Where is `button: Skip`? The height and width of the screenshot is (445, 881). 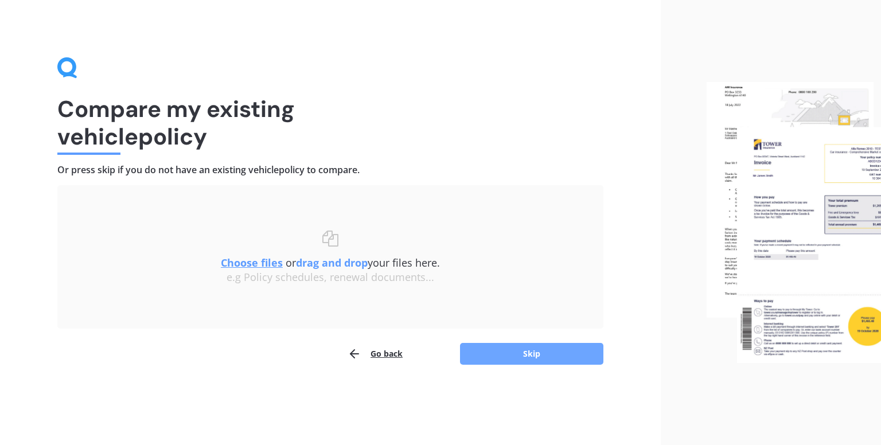
button: Skip is located at coordinates (532, 354).